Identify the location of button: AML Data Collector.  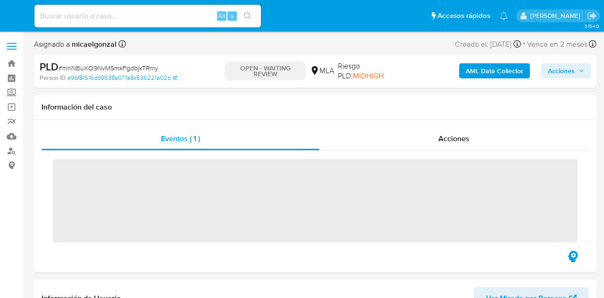
(494, 71).